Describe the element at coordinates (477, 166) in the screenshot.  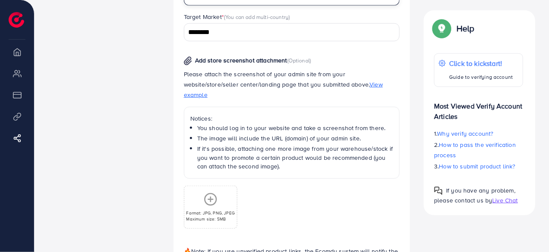
I see `span: How to submit product link?` at that location.